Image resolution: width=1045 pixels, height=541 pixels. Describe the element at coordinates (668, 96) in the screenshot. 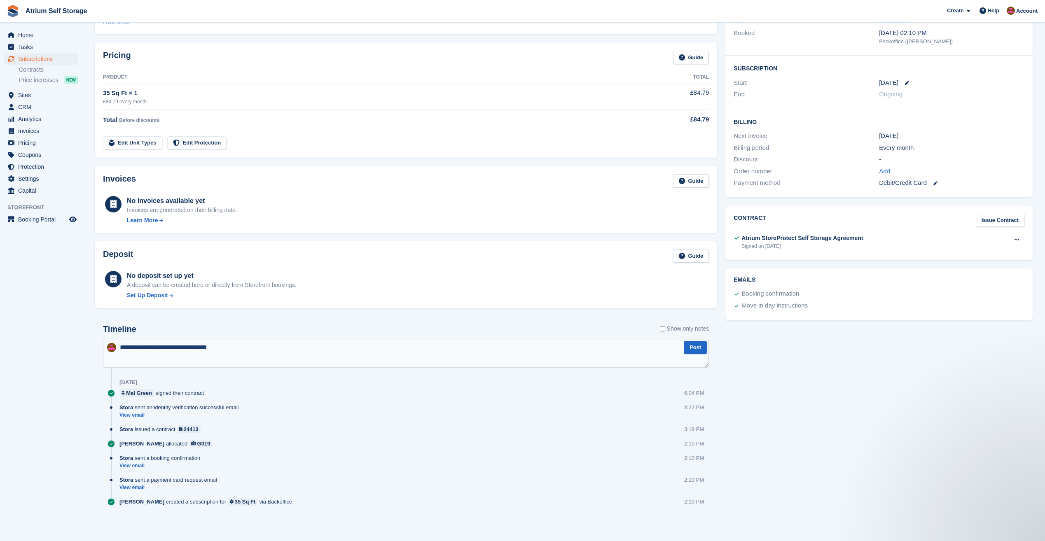

I see `td: £84.79` at that location.